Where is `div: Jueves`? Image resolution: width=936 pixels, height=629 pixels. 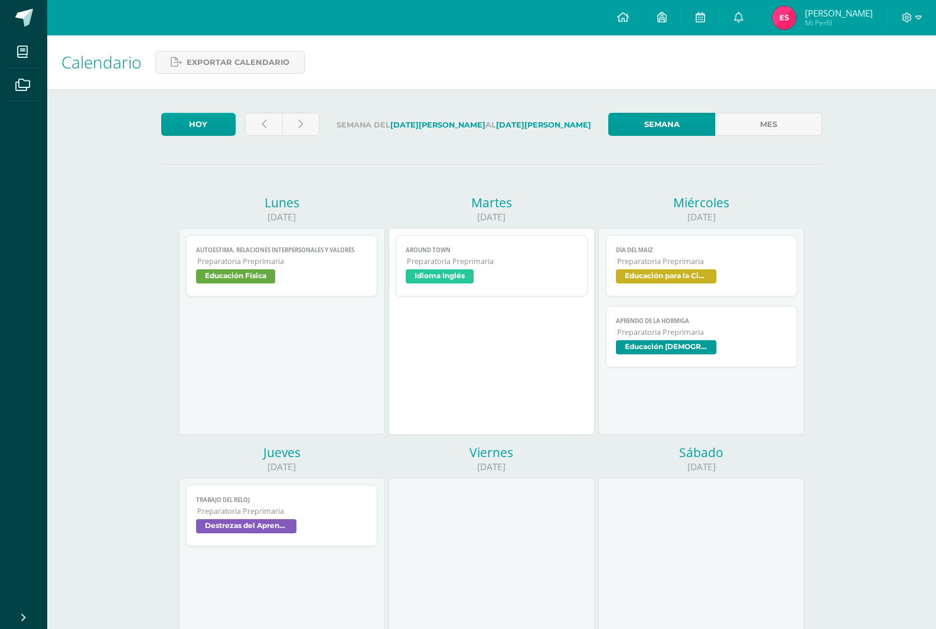 div: Jueves is located at coordinates (282, 452).